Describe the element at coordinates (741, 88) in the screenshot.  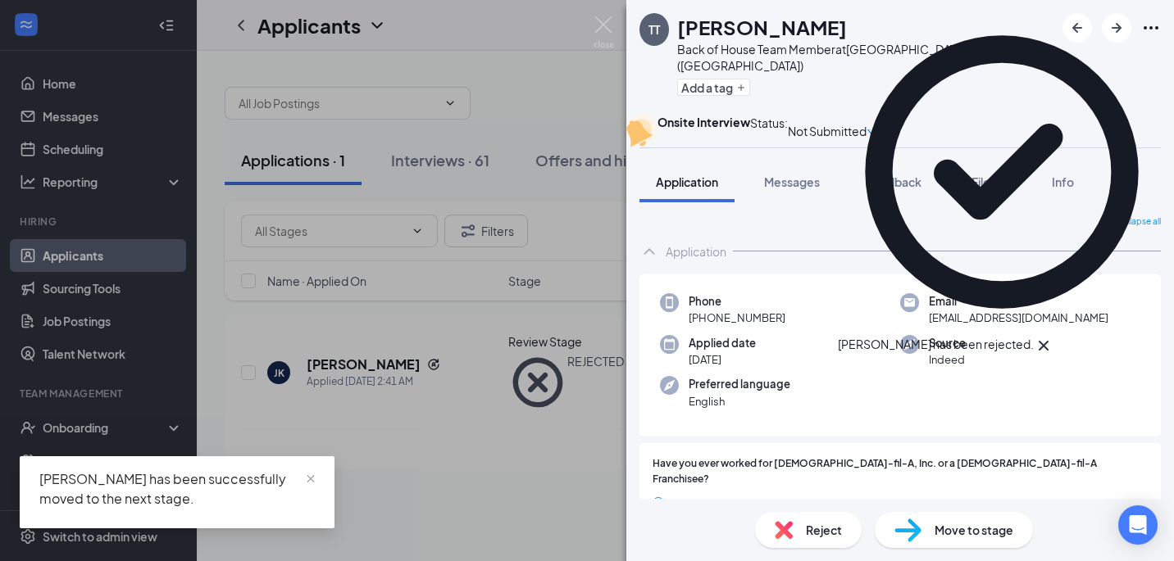
I see `svg: Plus` at that location.